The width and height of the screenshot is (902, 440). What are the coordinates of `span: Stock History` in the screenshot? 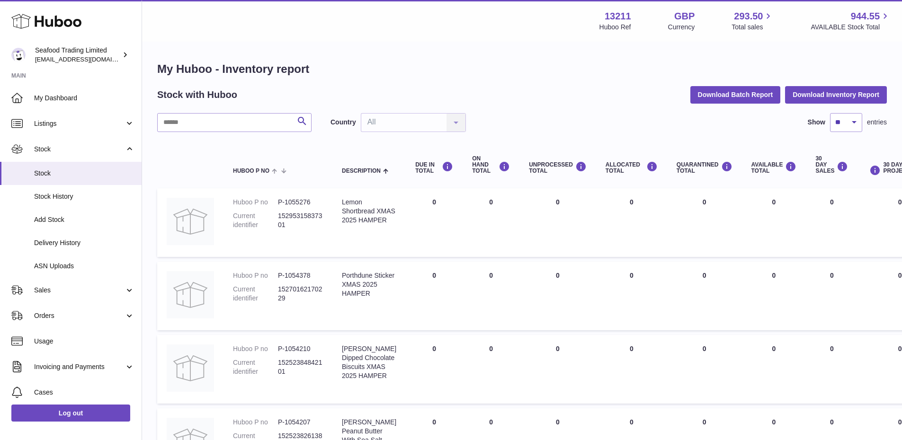 It's located at (84, 197).